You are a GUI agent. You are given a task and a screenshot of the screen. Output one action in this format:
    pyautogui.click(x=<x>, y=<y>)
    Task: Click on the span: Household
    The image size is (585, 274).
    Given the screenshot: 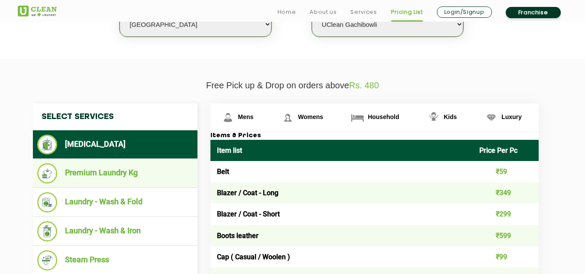 What is the action you would take?
    pyautogui.click(x=383, y=117)
    